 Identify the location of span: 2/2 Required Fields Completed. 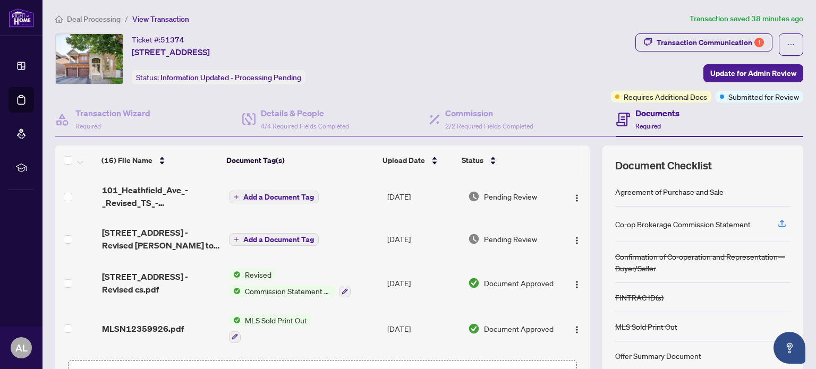
(489, 126).